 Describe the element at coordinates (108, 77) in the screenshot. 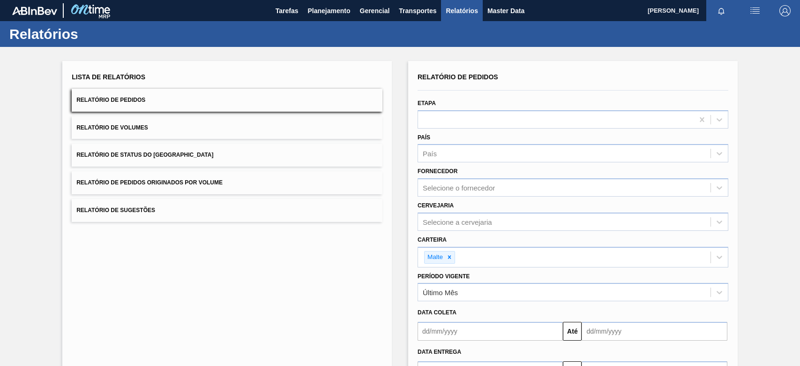

I see `span: Lista de Relatórios` at that location.